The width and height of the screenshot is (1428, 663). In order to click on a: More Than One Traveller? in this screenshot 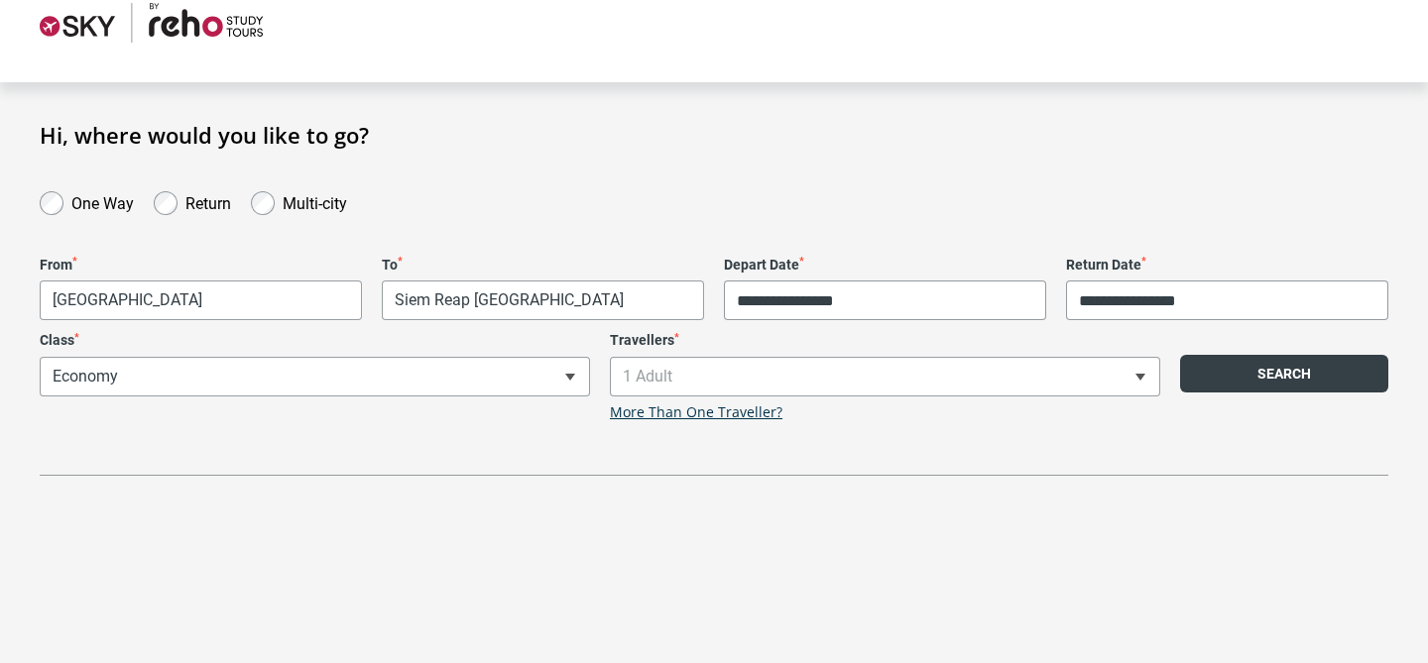, I will do `click(696, 413)`.